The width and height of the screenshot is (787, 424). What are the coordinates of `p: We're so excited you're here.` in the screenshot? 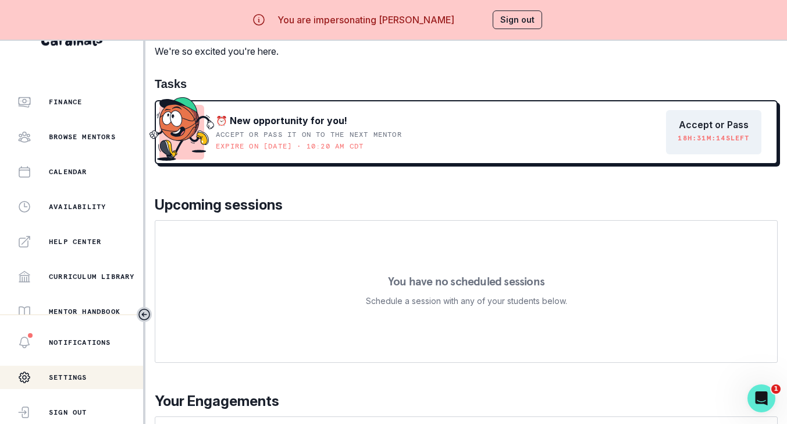 It's located at (269, 51).